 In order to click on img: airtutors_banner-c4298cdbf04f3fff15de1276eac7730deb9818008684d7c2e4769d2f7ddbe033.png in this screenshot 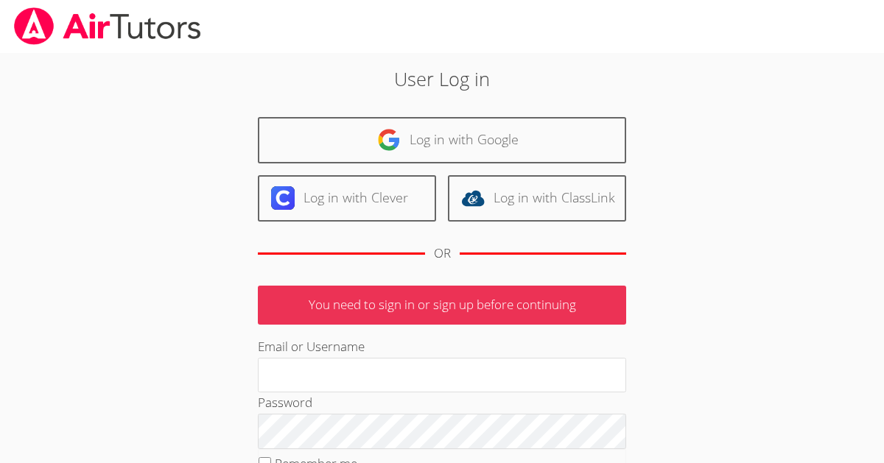, I will do `click(108, 26)`.